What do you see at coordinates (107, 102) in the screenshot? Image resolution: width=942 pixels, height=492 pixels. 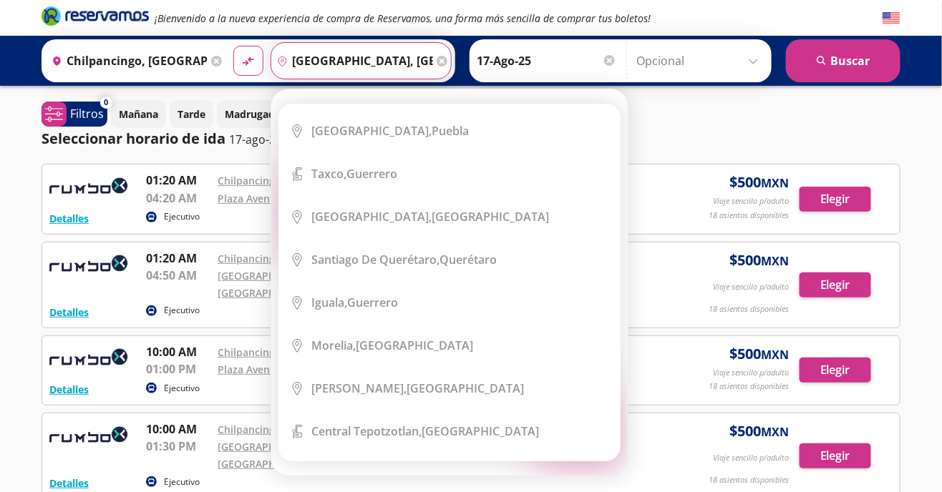 I see `span: 0` at bounding box center [107, 102].